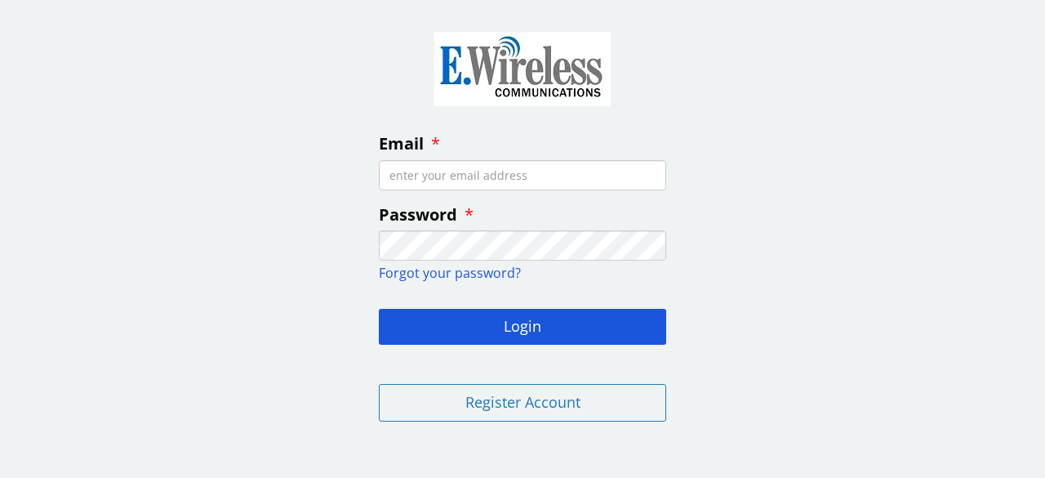 Image resolution: width=1045 pixels, height=478 pixels. Describe the element at coordinates (401, 143) in the screenshot. I see `span: Email` at that location.